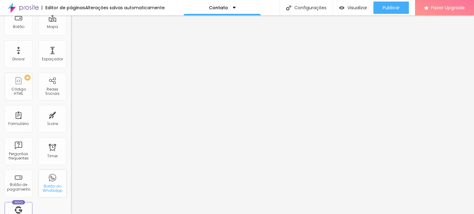 The image size is (474, 214). Describe the element at coordinates (52, 27) in the screenshot. I see `div: Mapa` at that location.